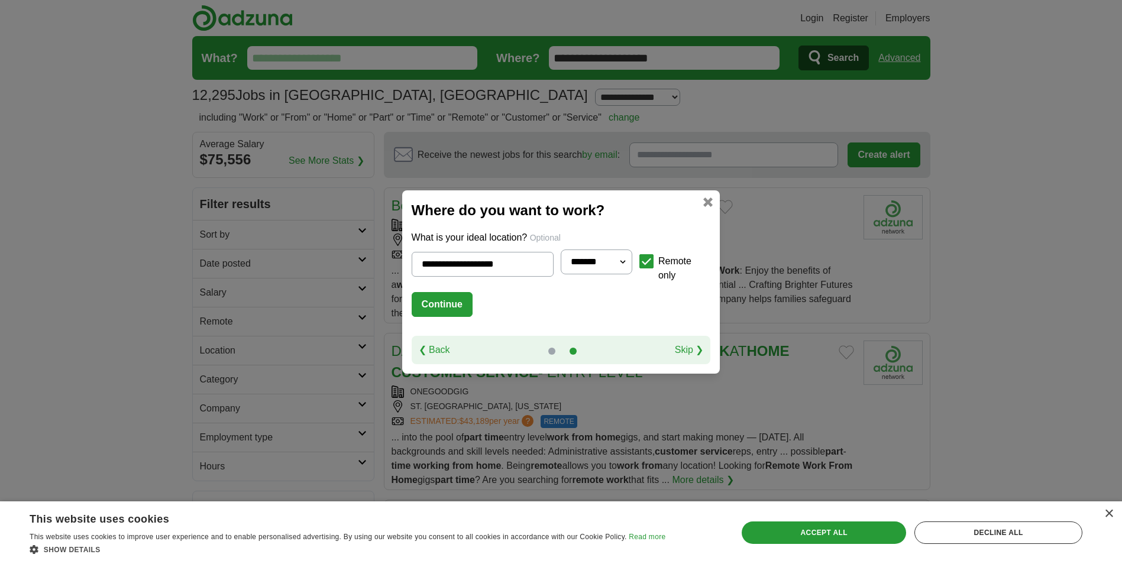 This screenshot has width=1122, height=564. I want to click on div: Decline all, so click(998, 533).